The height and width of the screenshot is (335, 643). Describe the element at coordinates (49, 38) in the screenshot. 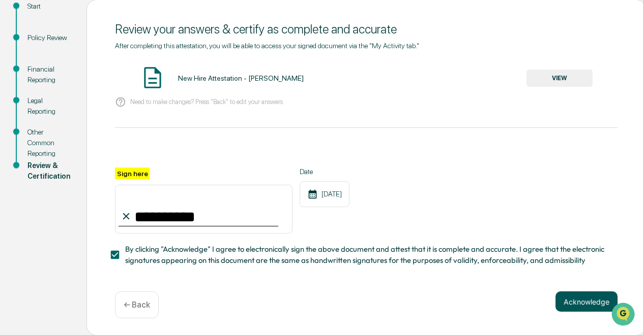

I see `div: Policy Review` at that location.